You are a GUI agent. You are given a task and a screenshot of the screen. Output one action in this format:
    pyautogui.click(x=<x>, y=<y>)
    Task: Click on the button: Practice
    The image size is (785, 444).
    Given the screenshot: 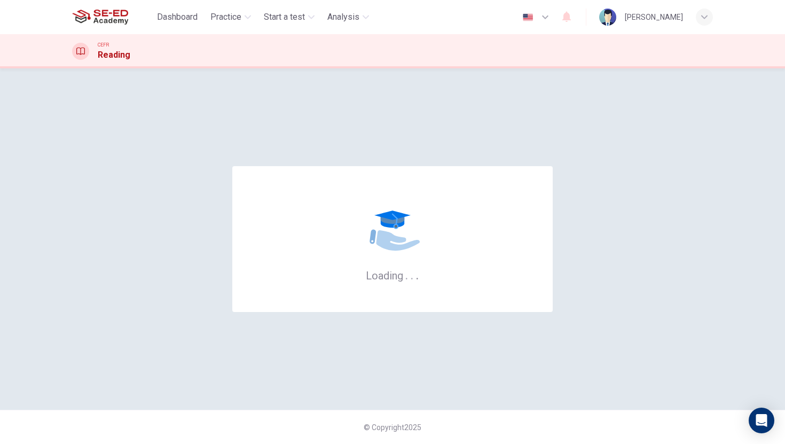 What is the action you would take?
    pyautogui.click(x=231, y=17)
    